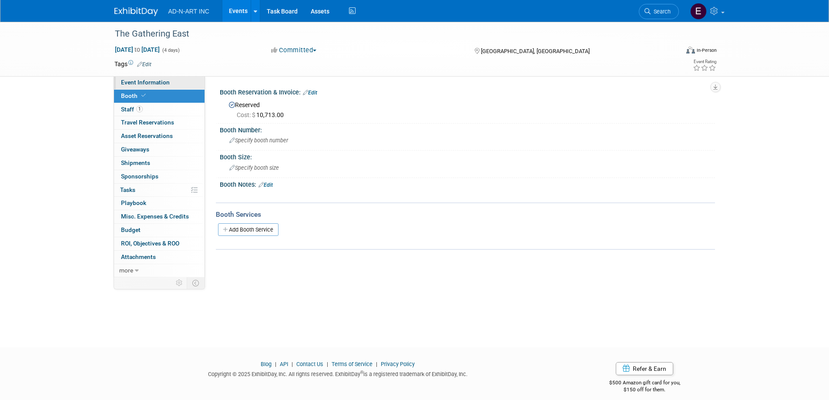  Describe the element at coordinates (388, 34) in the screenshot. I see `div: The Gathering East` at that location.